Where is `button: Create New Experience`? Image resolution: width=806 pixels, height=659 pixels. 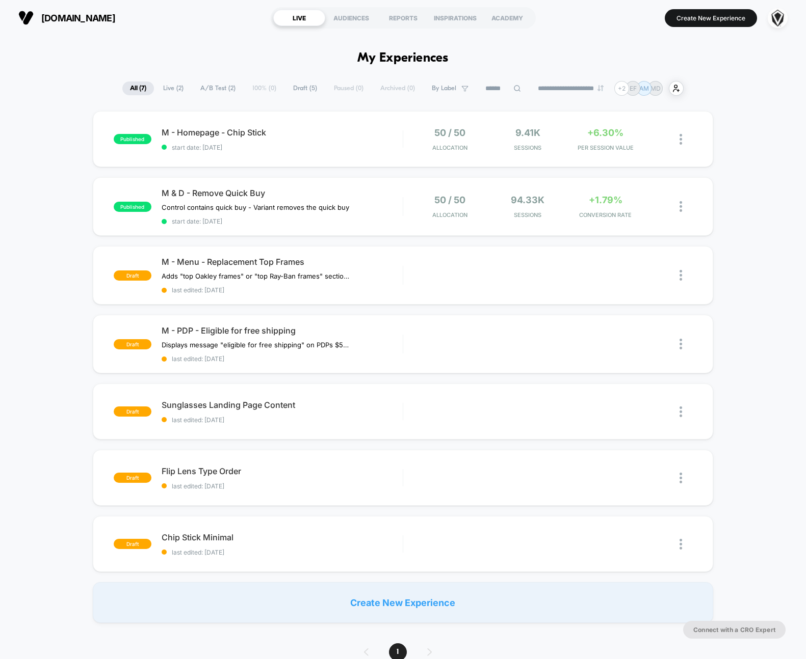
button: Create New Experience is located at coordinates (710, 18).